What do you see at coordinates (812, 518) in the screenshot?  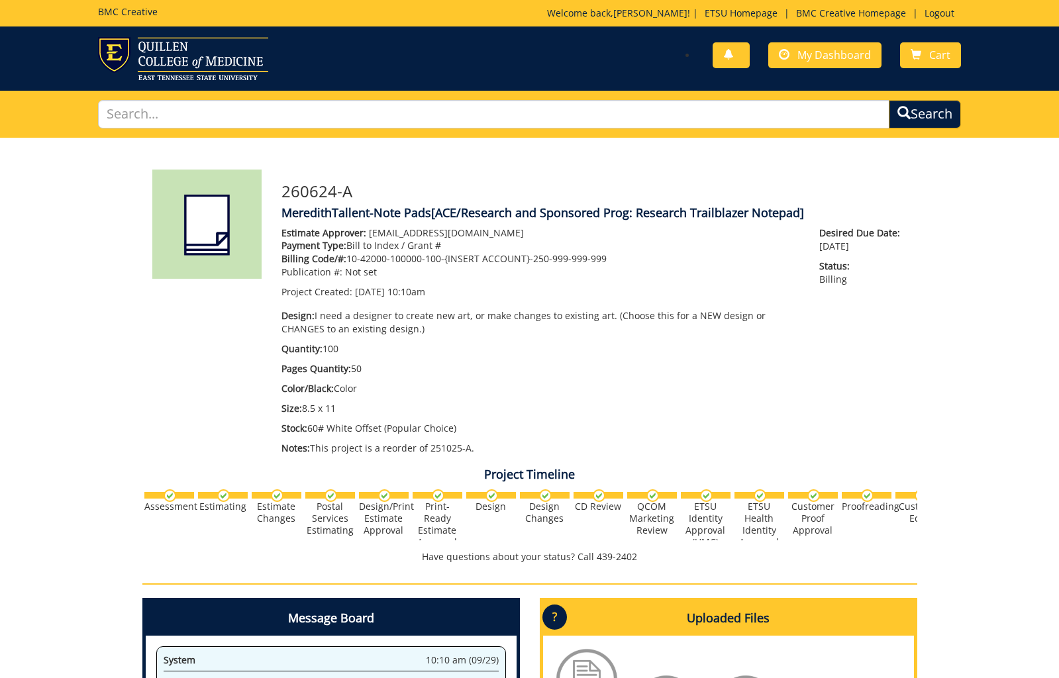 I see `div: Customer Proof Approval` at bounding box center [812, 518].